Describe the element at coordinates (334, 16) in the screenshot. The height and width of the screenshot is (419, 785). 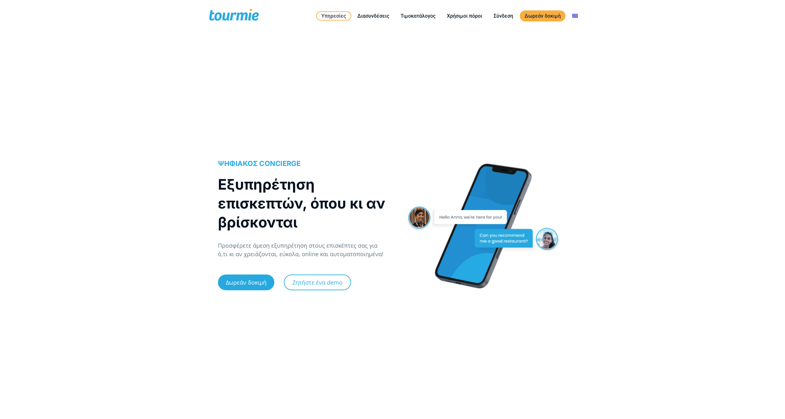
I see `a: Υπηρεσίες` at that location.